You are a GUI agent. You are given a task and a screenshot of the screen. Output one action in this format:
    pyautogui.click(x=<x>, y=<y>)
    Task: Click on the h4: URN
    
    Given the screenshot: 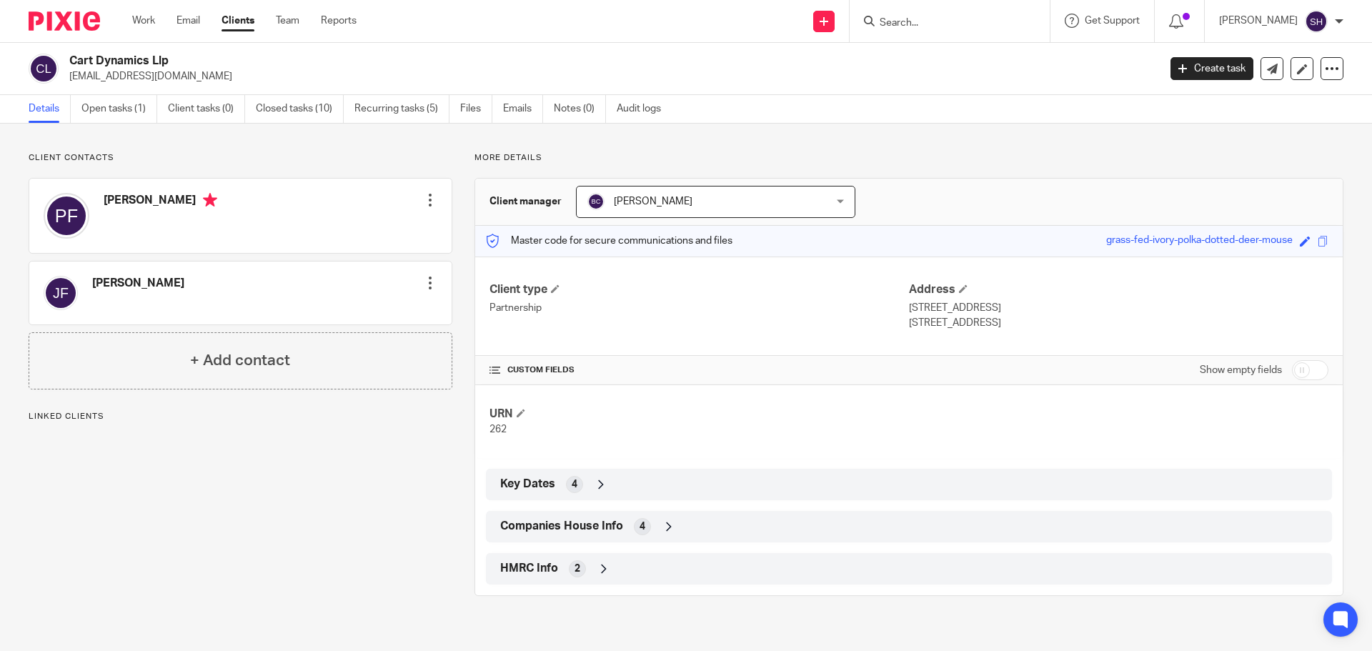 What is the action you would take?
    pyautogui.click(x=699, y=414)
    